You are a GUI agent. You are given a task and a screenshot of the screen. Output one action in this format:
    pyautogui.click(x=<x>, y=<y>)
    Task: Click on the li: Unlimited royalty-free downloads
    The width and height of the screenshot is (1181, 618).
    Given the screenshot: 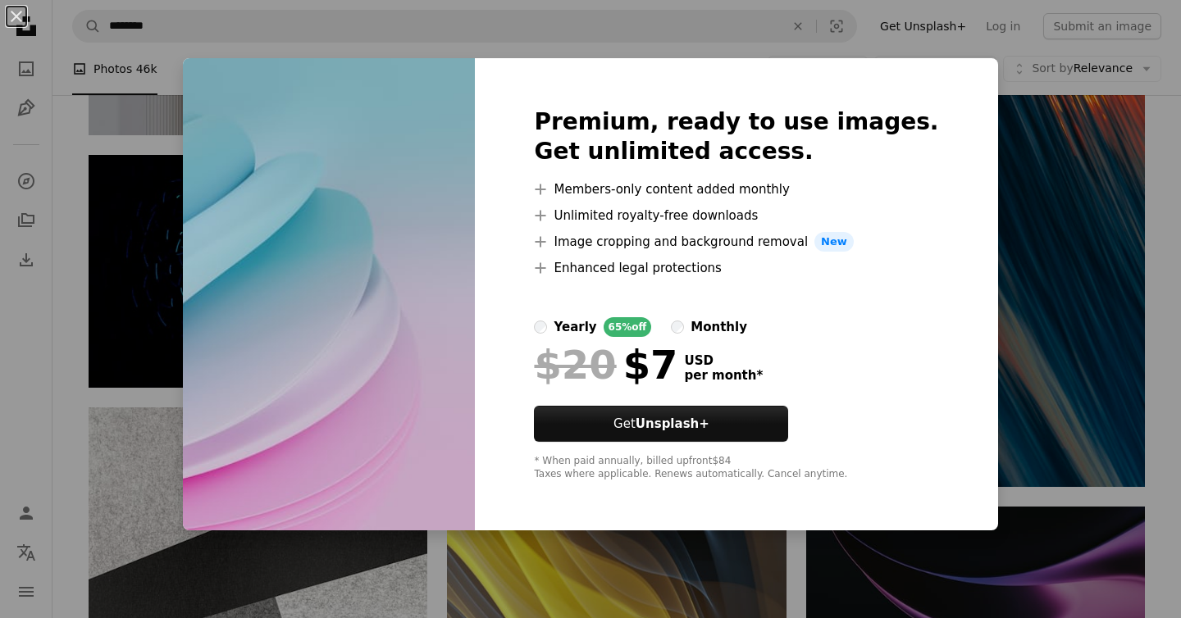 What is the action you would take?
    pyautogui.click(x=736, y=216)
    